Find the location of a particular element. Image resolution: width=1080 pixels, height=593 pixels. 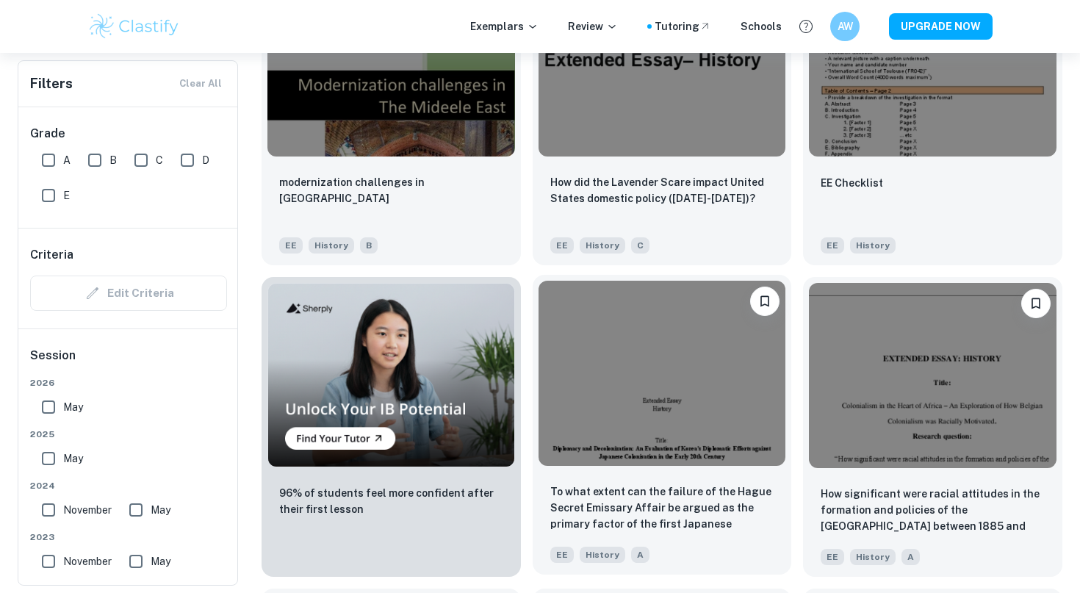

img: History EE example thumbnail: How significant were racial attitudes in is located at coordinates (932, 375).